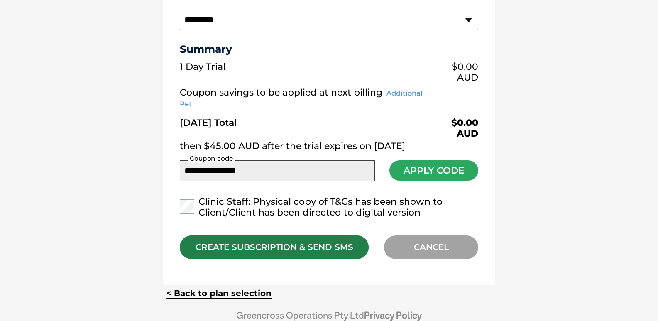 This screenshot has width=658, height=321. Describe the element at coordinates (329, 49) in the screenshot. I see `h3: Summary` at that location.